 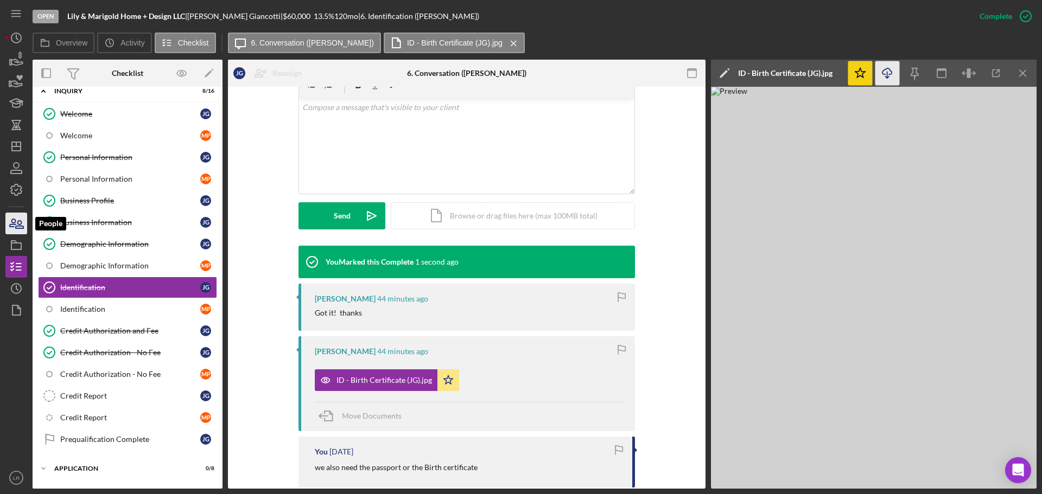 I want to click on div: Prequalification Complete, so click(x=130, y=440).